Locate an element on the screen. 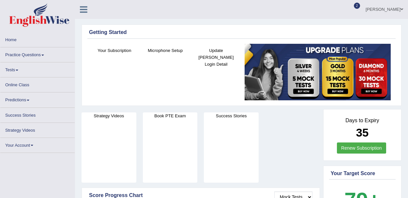 The height and width of the screenshot is (198, 408). h4: Microphone Setup is located at coordinates (165, 50).